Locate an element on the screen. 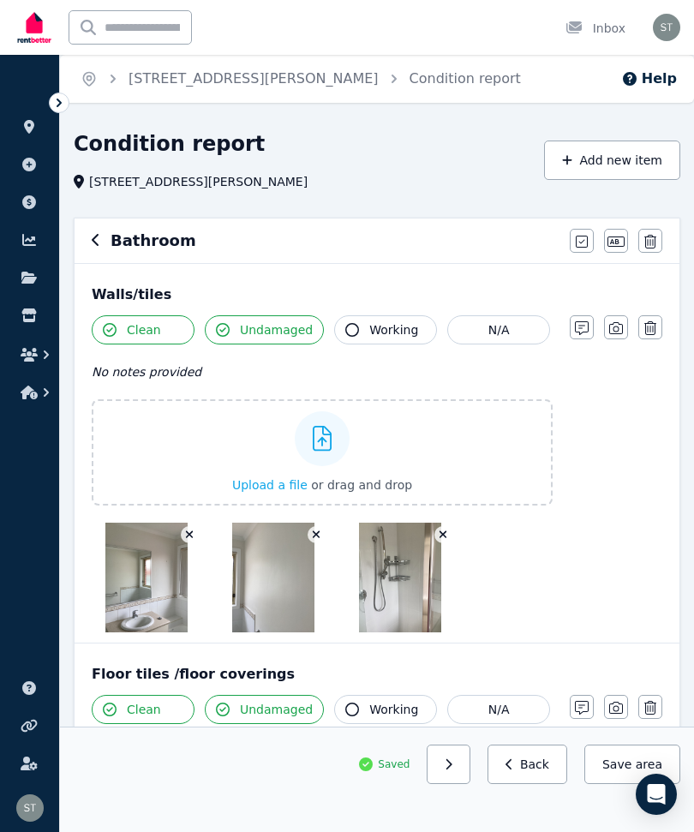  span: No notes provided is located at coordinates (147, 372).